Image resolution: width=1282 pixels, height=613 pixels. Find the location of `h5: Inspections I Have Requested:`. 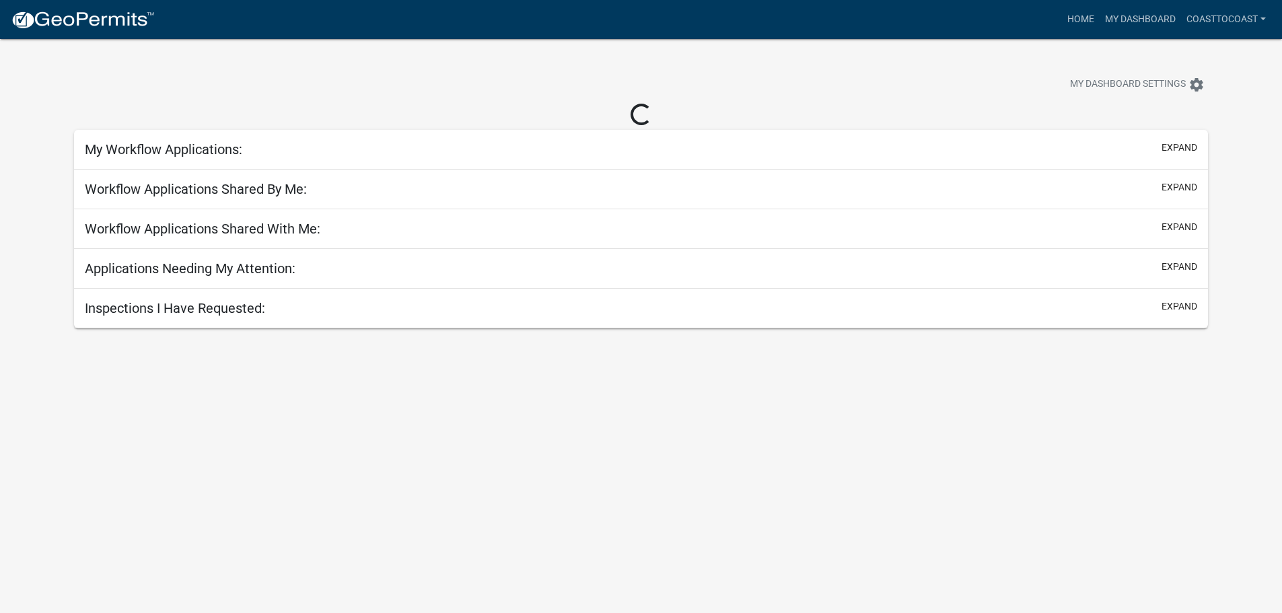

h5: Inspections I Have Requested: is located at coordinates (175, 308).